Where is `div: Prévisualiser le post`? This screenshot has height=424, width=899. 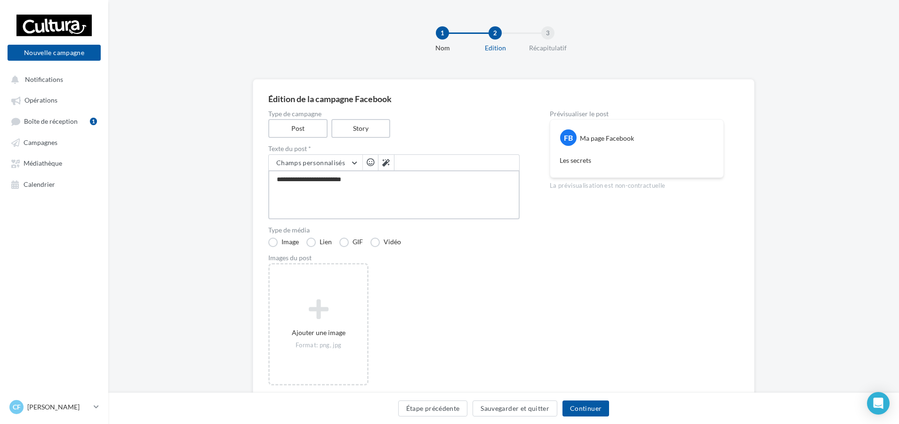
div: Prévisualiser le post is located at coordinates (637, 114).